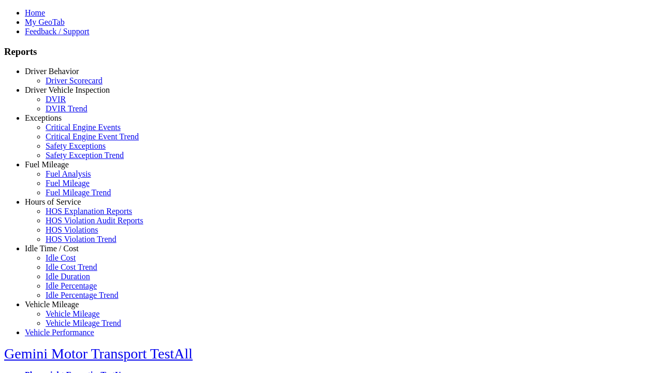 The height and width of the screenshot is (373, 663). What do you see at coordinates (98, 353) in the screenshot?
I see `a: Gemini Motor Transport TestAll` at bounding box center [98, 353].